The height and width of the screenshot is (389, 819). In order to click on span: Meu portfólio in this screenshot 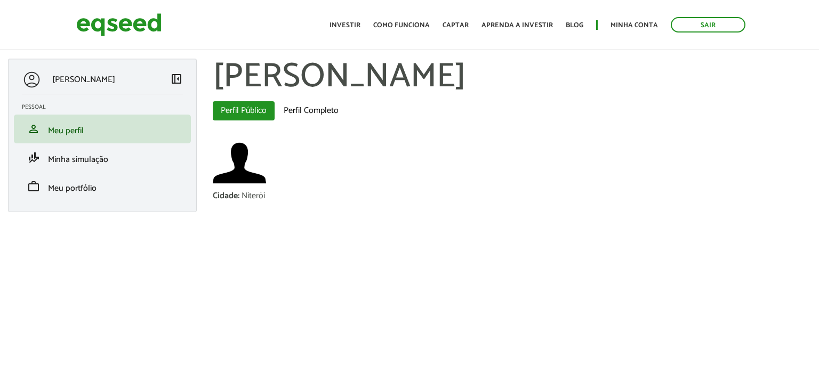, I will do `click(72, 188)`.